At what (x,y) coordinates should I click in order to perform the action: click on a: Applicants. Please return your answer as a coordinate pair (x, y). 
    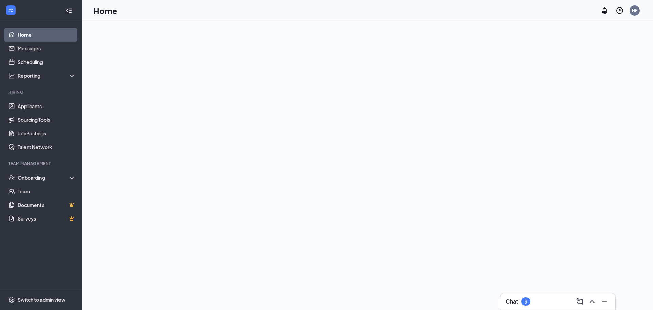
    Looking at the image, I should click on (47, 106).